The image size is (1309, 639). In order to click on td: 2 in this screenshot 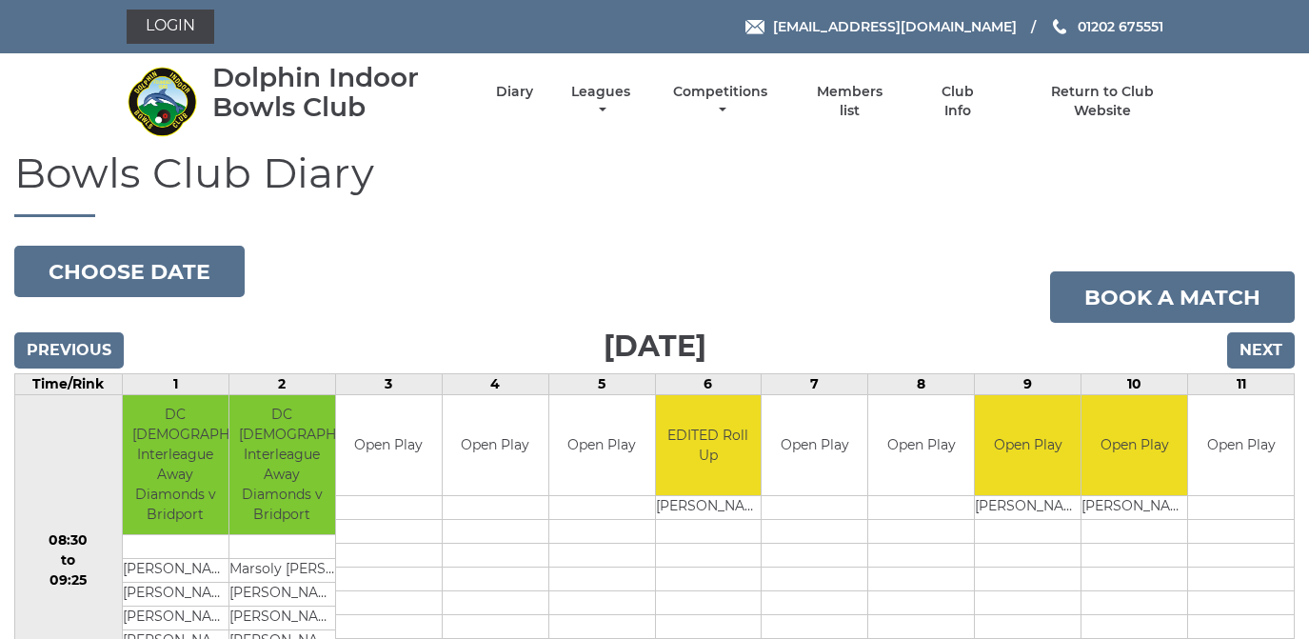, I will do `click(282, 385)`.